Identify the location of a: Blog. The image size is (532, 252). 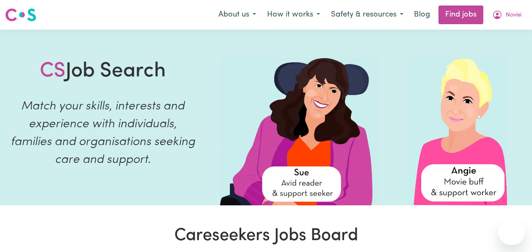
(422, 15).